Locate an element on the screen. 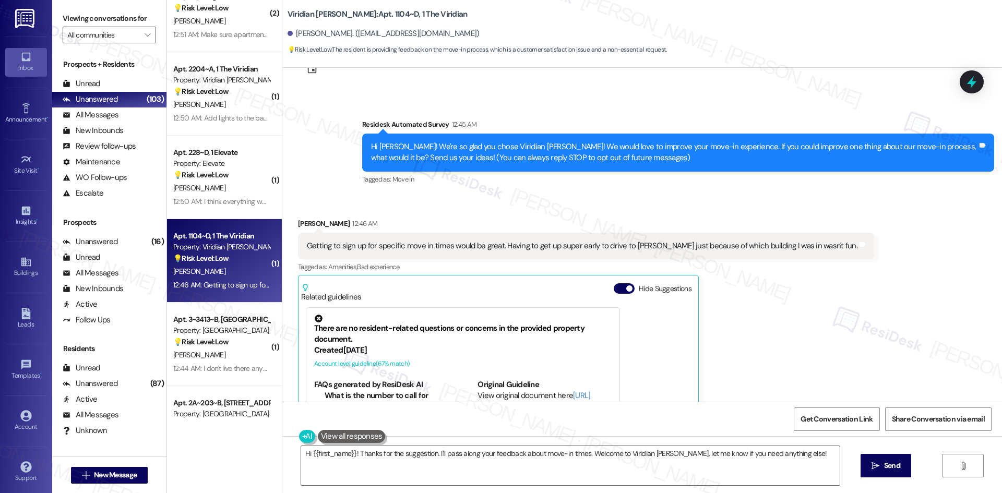 The width and height of the screenshot is (1002, 493). div: Escalate is located at coordinates (83, 193).